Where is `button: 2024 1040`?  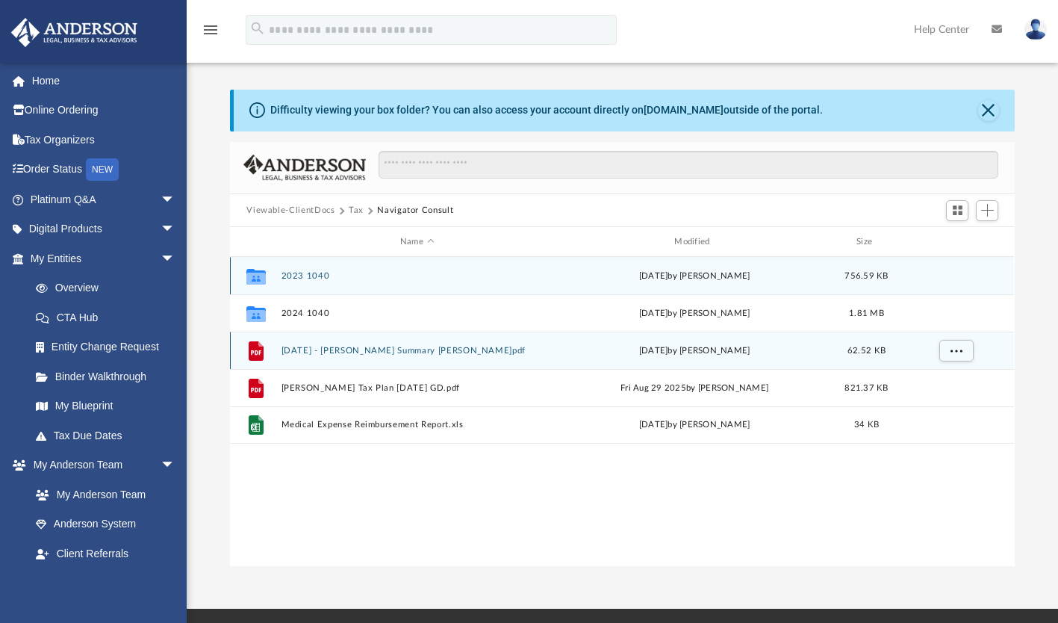
button: 2024 1040 is located at coordinates (417, 313).